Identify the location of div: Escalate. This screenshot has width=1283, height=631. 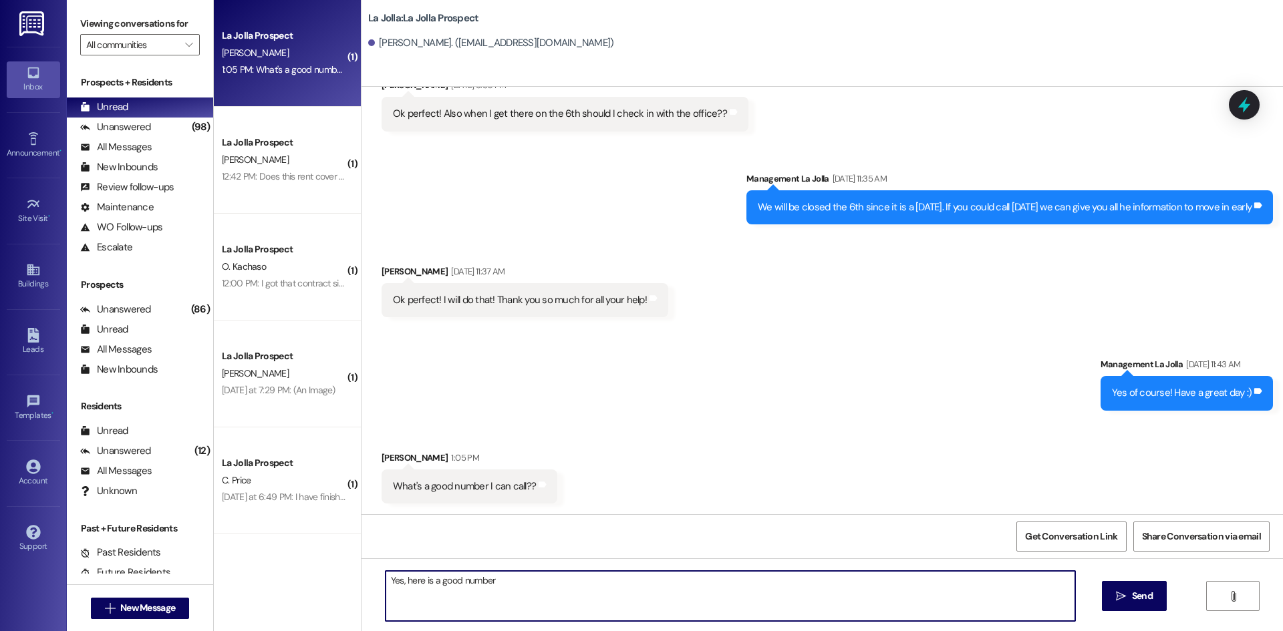
(106, 247).